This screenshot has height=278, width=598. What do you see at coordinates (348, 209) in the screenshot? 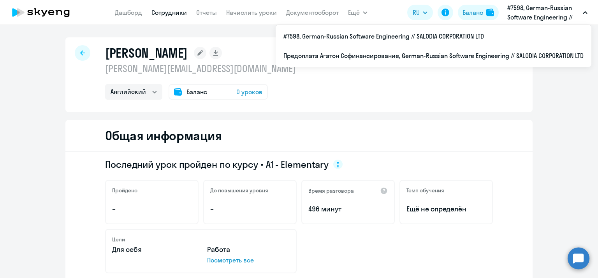
I see `p: 496 минут` at bounding box center [348, 209].